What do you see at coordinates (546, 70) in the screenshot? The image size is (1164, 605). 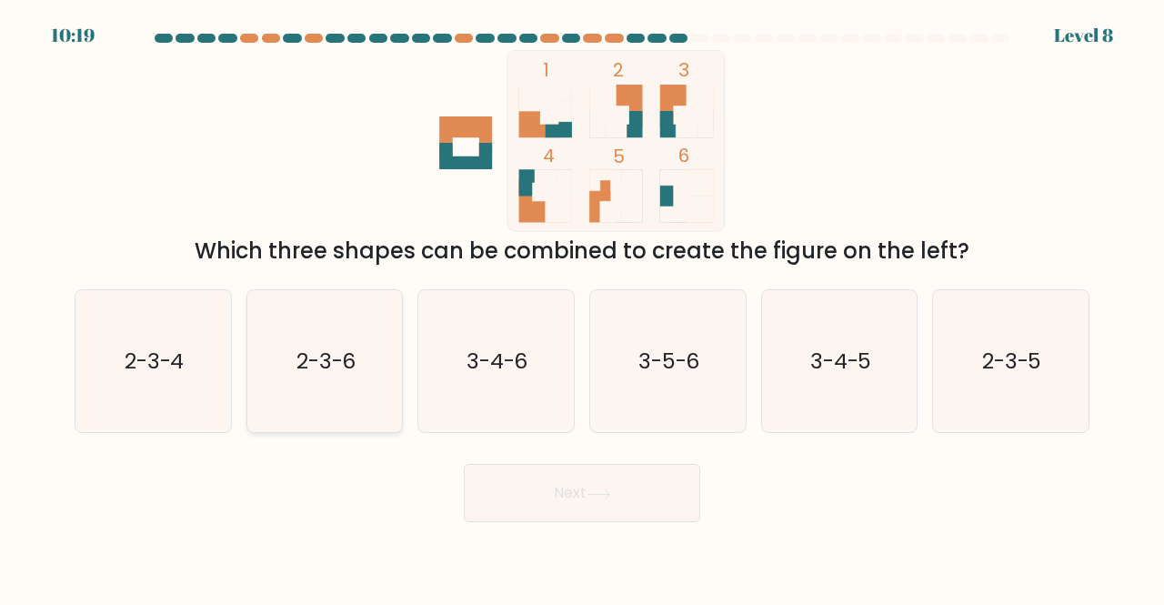 I see `tspan: 1` at bounding box center [546, 70].